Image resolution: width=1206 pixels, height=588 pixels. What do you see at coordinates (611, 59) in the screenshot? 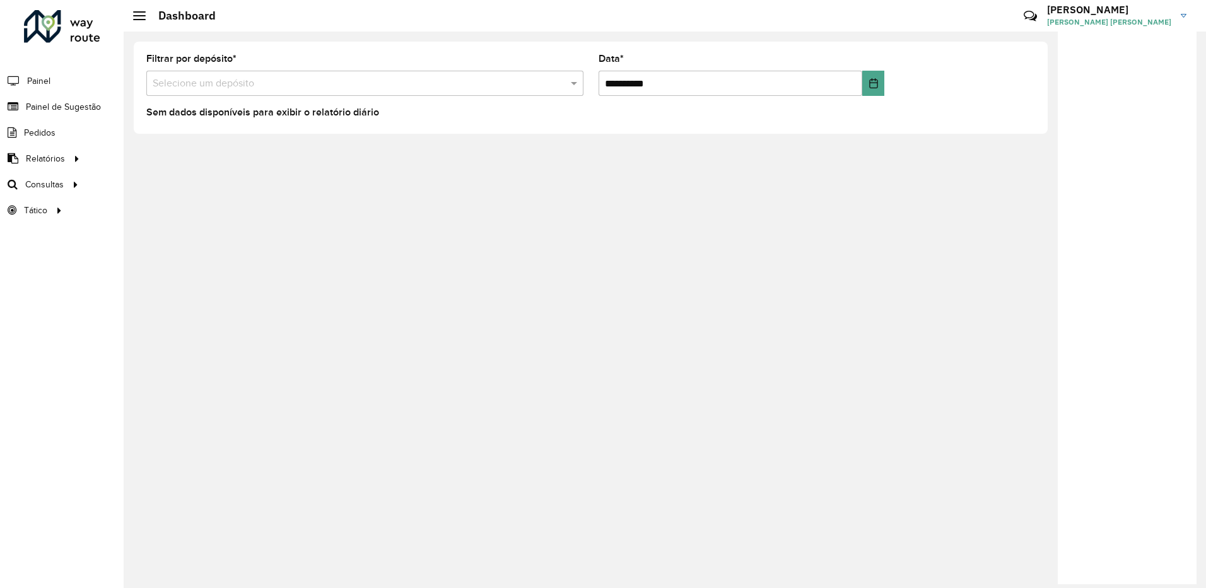
I see `label: Data` at bounding box center [611, 59].